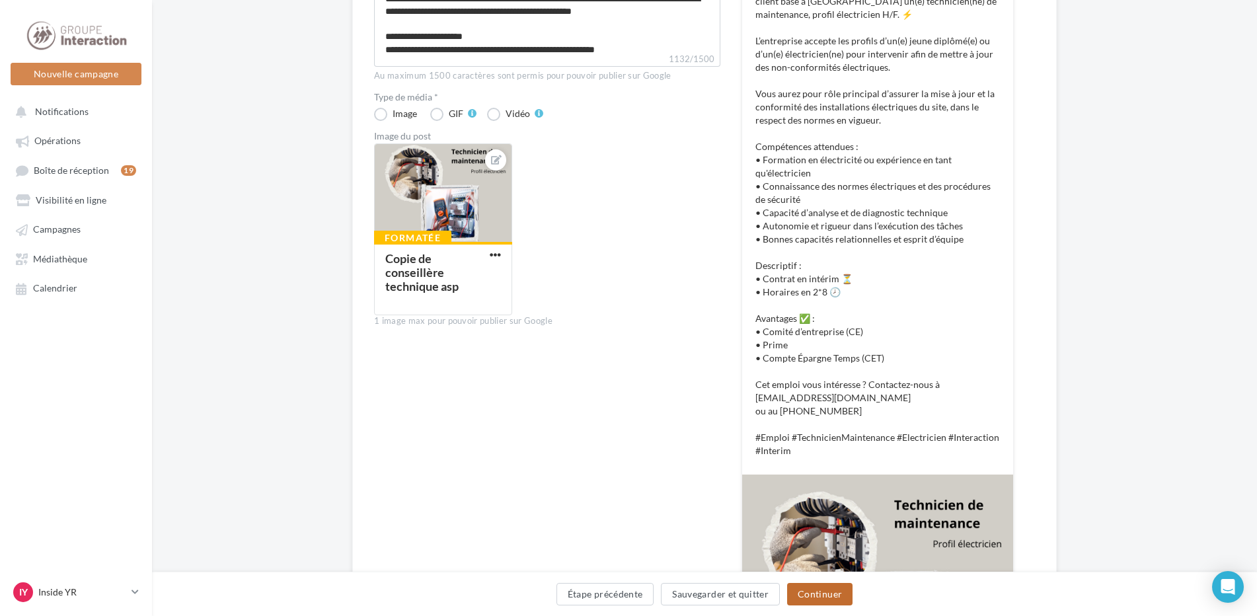  What do you see at coordinates (23, 592) in the screenshot?
I see `span: IY` at bounding box center [23, 592].